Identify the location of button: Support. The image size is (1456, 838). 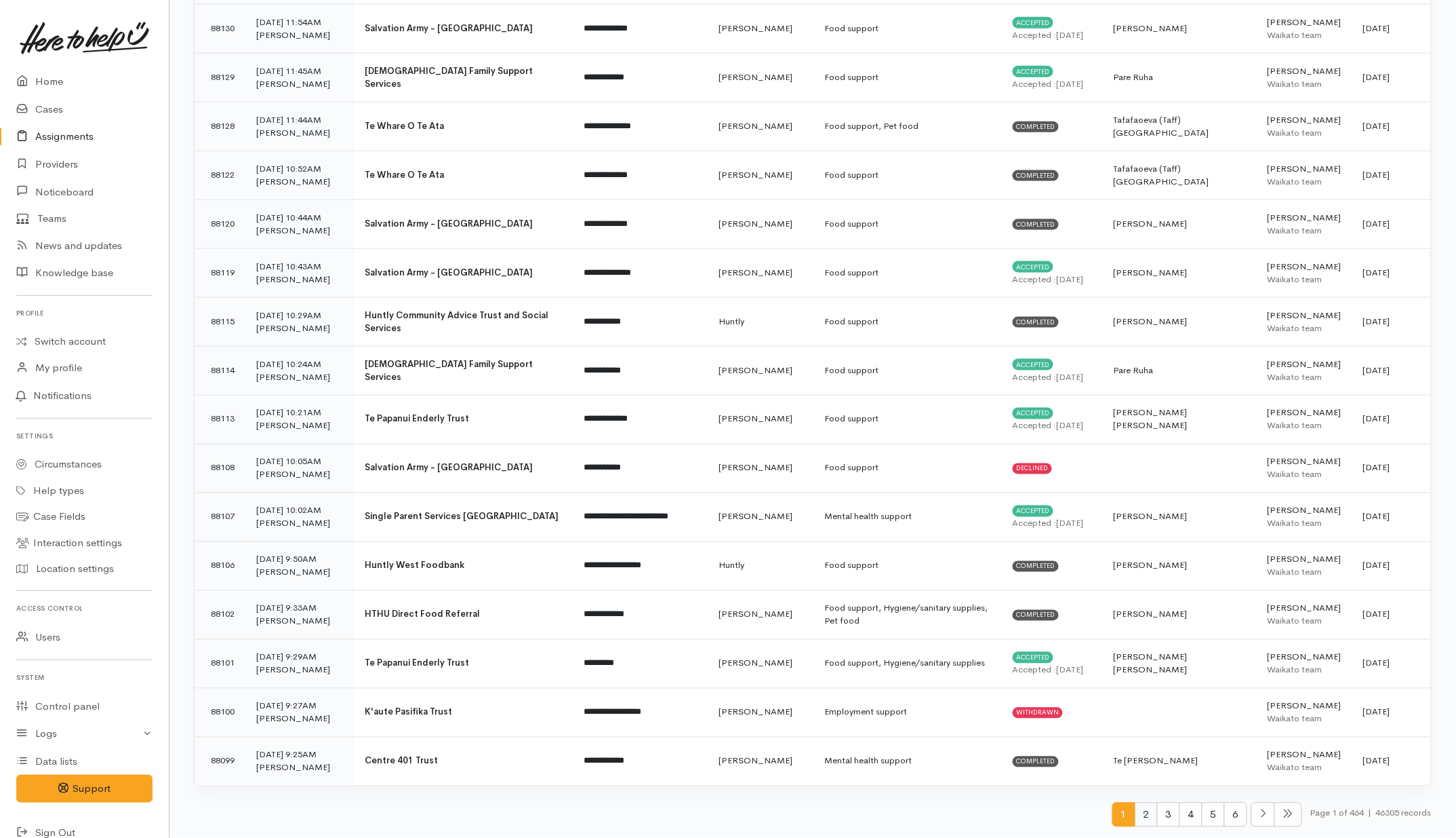
(84, 788).